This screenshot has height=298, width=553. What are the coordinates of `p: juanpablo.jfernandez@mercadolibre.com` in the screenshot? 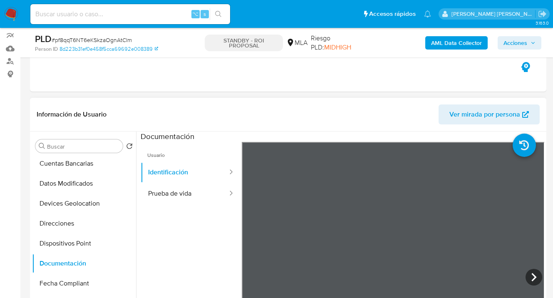 It's located at (493, 14).